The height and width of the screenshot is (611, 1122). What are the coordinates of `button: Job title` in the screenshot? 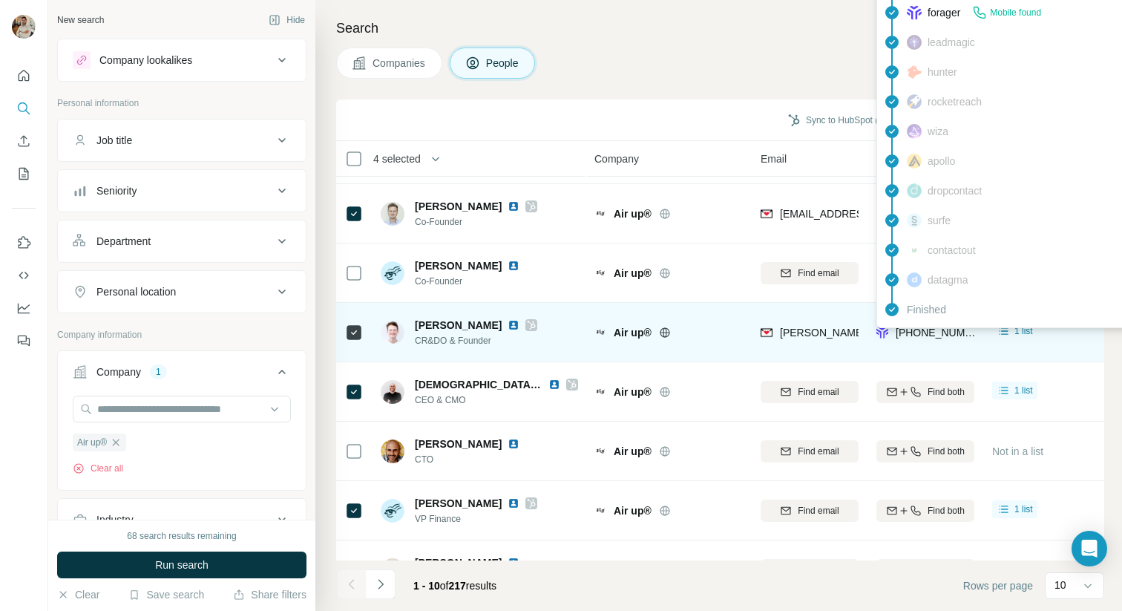 It's located at (182, 140).